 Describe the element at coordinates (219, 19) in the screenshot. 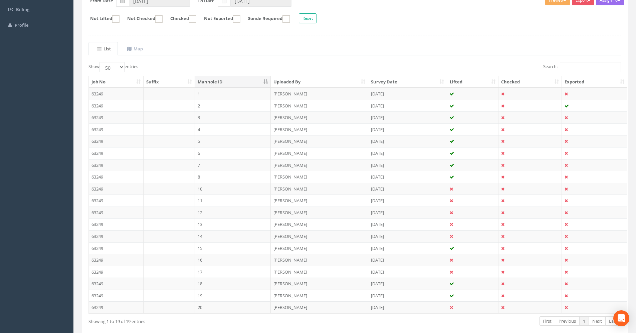

I see `label: Not Exported` at that location.